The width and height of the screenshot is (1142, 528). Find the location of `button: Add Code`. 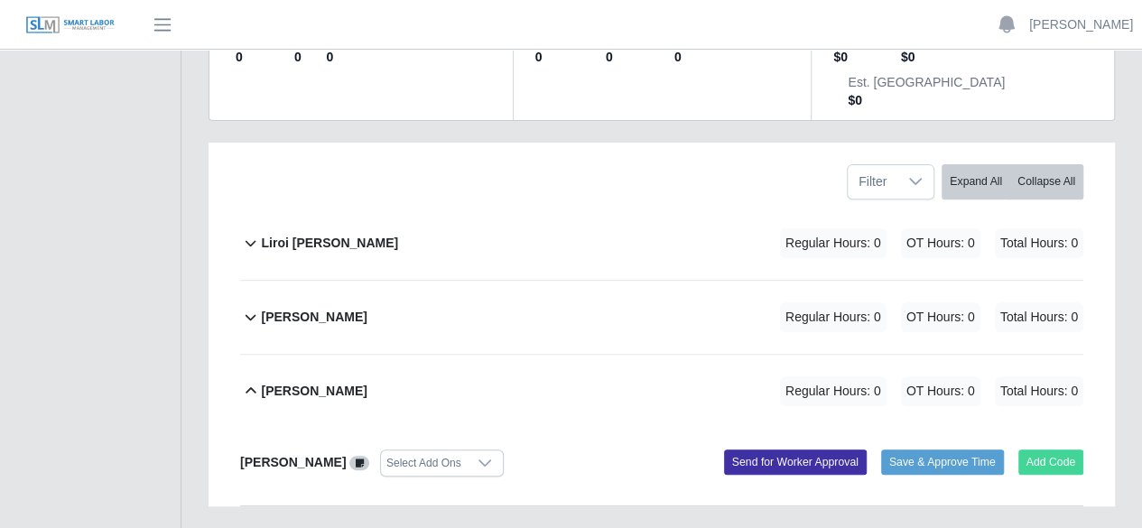

button: Add Code is located at coordinates (1051, 462).